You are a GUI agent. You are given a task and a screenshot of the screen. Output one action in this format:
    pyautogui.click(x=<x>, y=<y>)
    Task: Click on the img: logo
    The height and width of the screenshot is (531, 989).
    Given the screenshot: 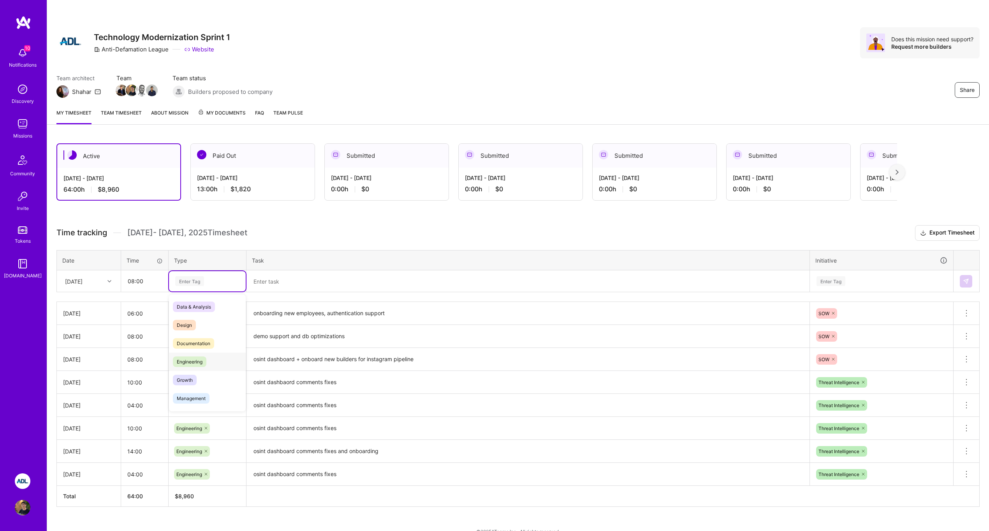 What is the action you would take?
    pyautogui.click(x=23, y=23)
    